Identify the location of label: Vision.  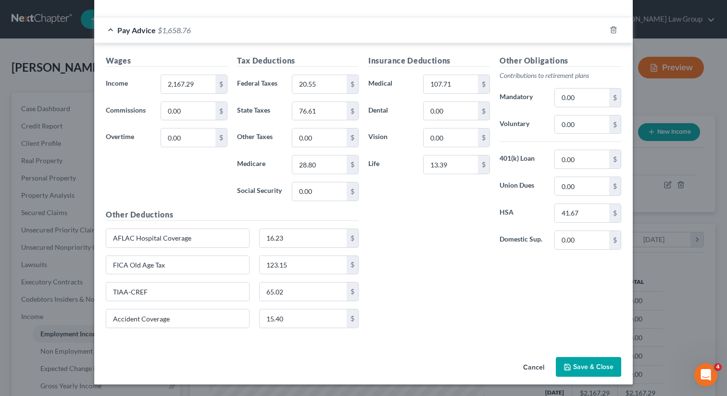
(391, 137).